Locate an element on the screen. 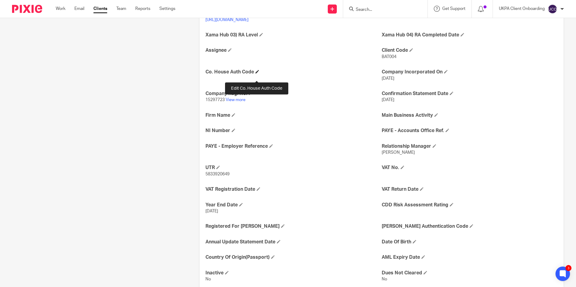 This screenshot has height=287, width=576. h4: UTR is located at coordinates (293, 168).